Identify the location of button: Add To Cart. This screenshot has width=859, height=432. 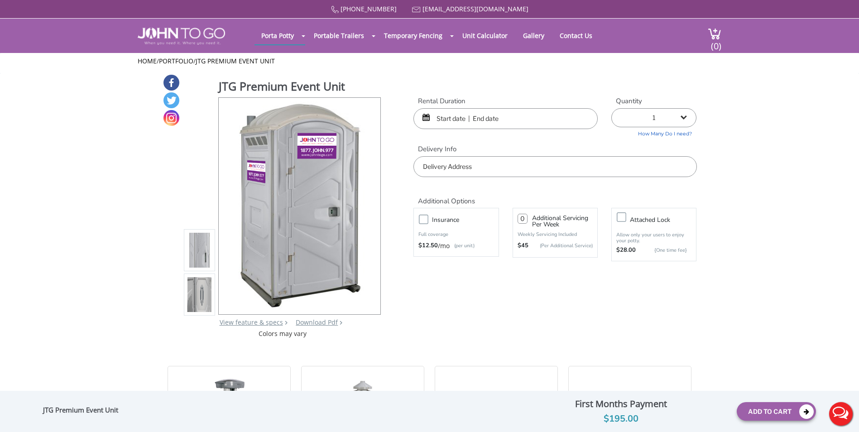
(776, 411).